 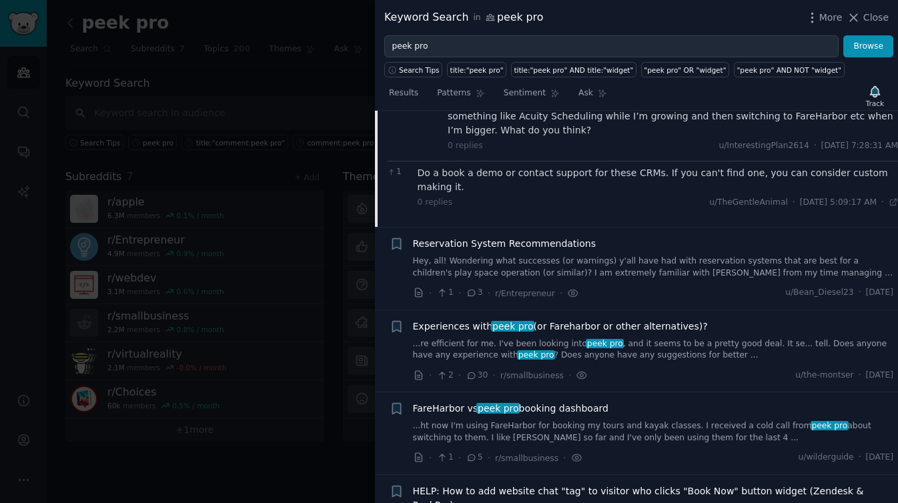 What do you see at coordinates (476, 69) in the screenshot?
I see `a: title:"peek pro"` at bounding box center [476, 69].